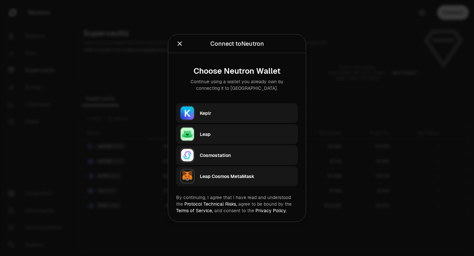  I want to click on a: Privacy Policy., so click(271, 211).